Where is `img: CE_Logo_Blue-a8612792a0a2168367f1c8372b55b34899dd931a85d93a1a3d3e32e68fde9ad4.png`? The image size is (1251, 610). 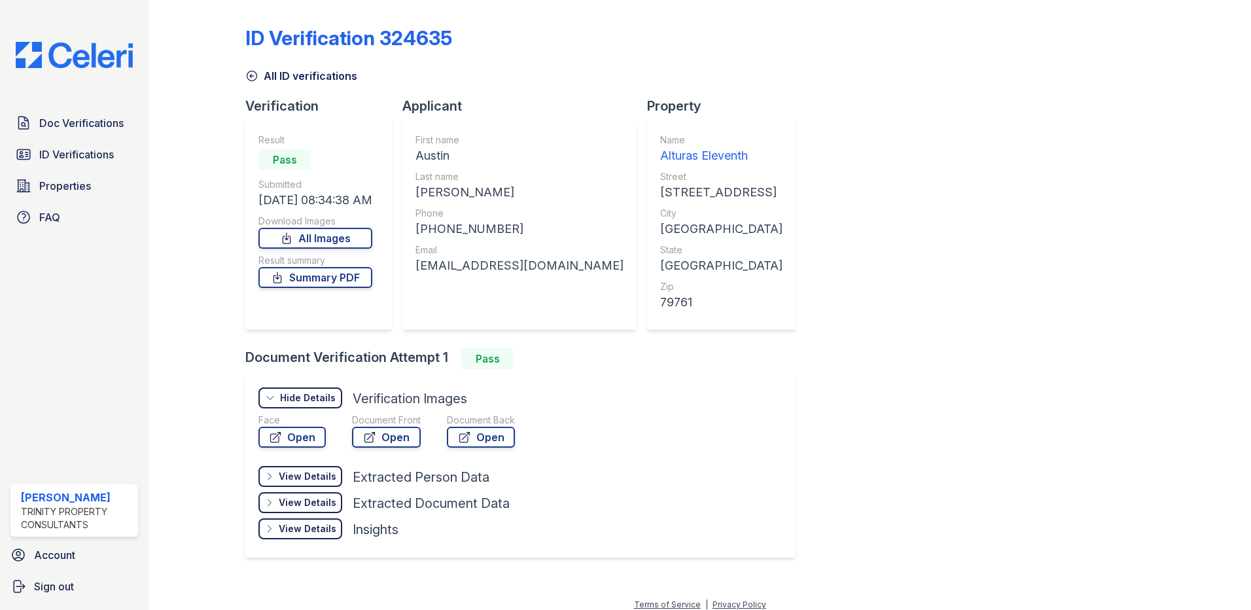 img: CE_Logo_Blue-a8612792a0a2168367f1c8372b55b34899dd931a85d93a1a3d3e32e68fde9ad4.png is located at coordinates (74, 55).